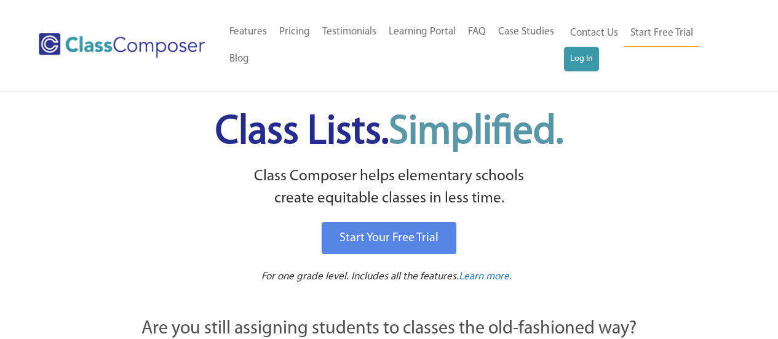  I want to click on span: For one grade level. Includes all the features., so click(360, 276).